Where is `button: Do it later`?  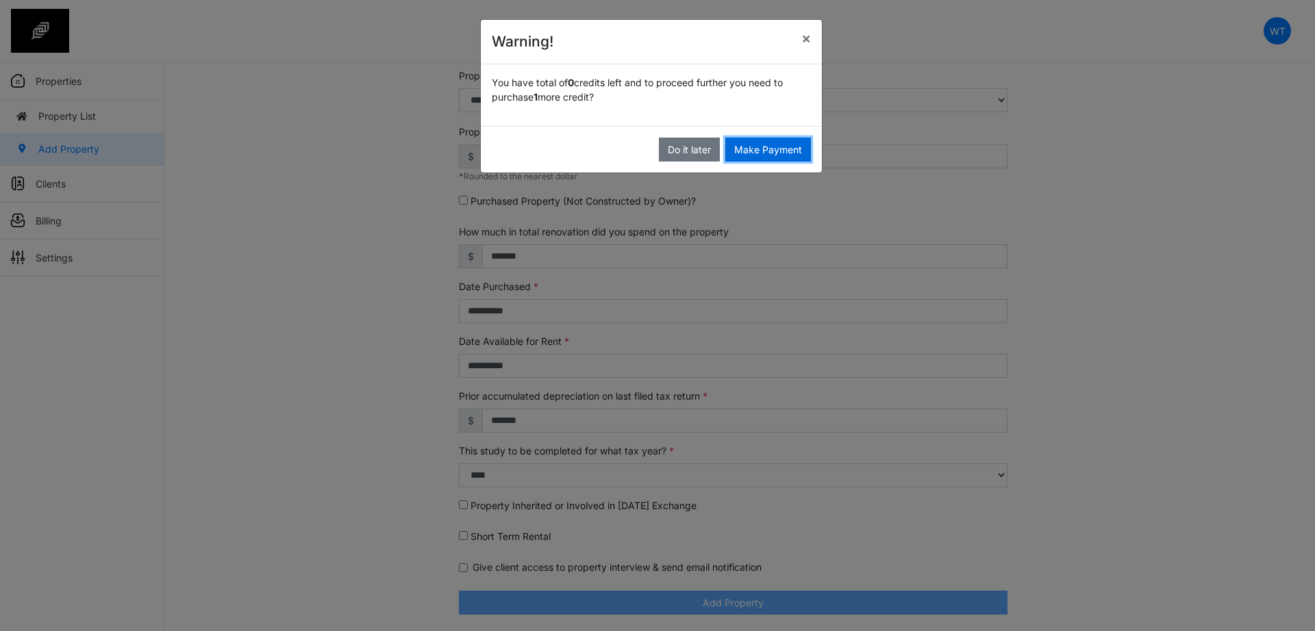 button: Do it later is located at coordinates (689, 149).